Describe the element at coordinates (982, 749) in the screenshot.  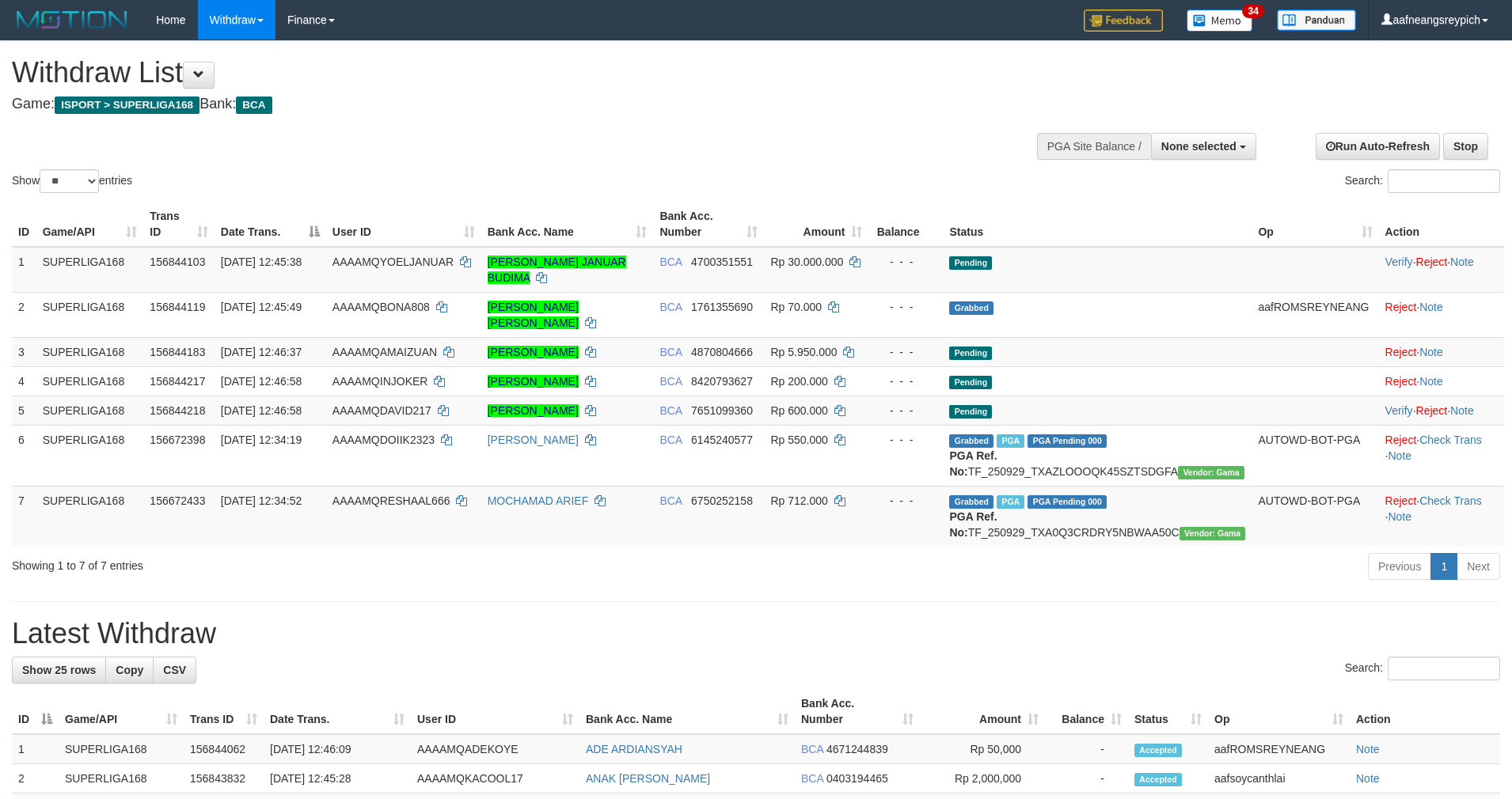
I see `td: Rp 50,000` at that location.